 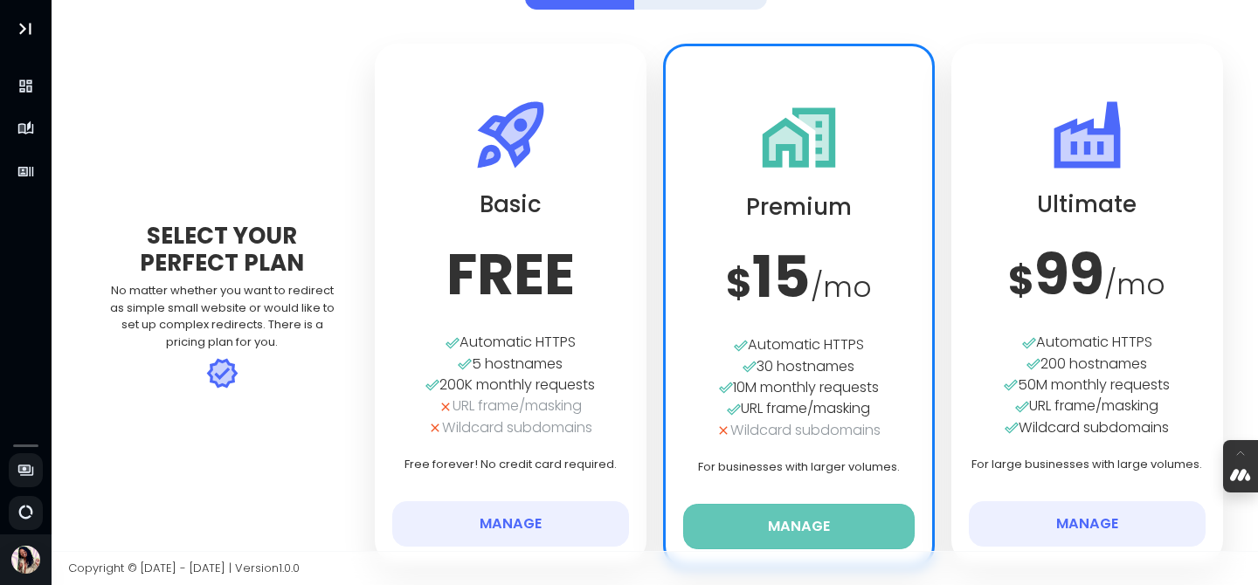 I want to click on div: Select Your Perfect Plan, so click(x=222, y=250).